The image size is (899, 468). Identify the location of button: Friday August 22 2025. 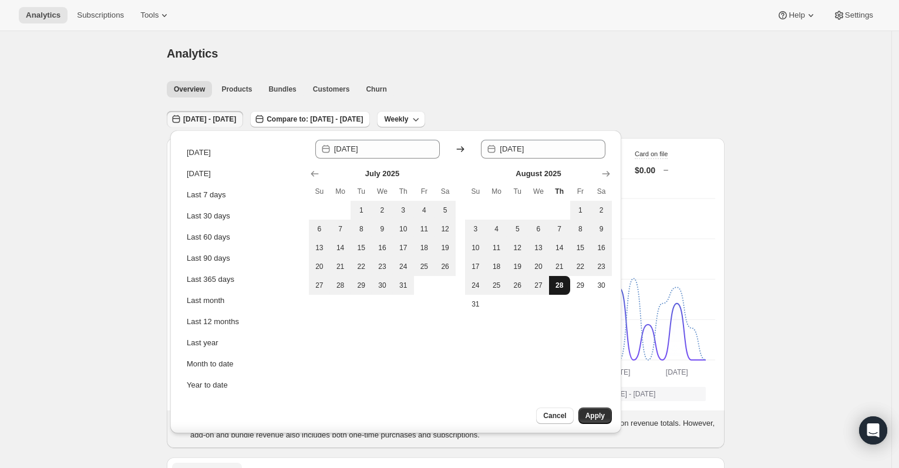
(581, 267).